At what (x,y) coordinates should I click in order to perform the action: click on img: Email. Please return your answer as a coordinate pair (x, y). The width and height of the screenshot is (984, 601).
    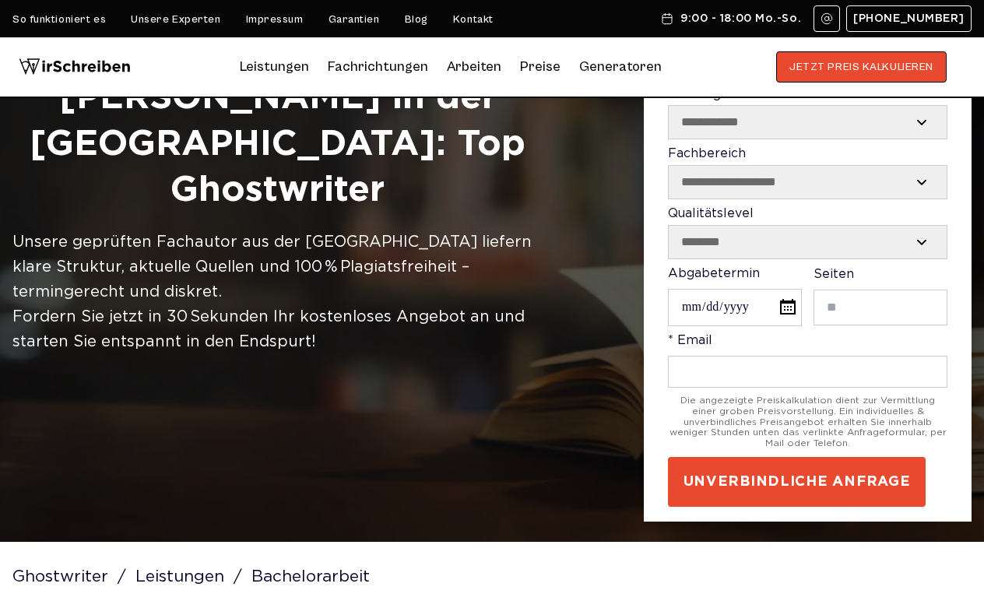
    Looking at the image, I should click on (827, 19).